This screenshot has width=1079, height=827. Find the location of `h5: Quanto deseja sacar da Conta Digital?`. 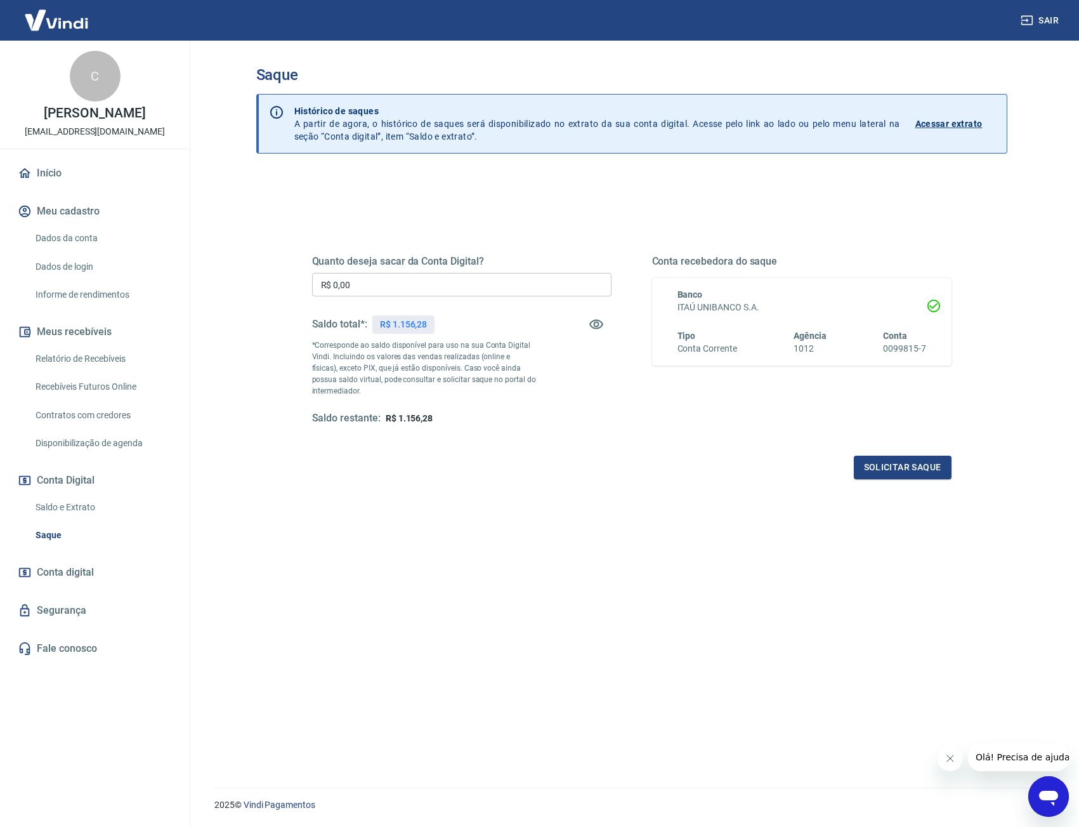

h5: Quanto deseja sacar da Conta Digital? is located at coordinates (462, 261).